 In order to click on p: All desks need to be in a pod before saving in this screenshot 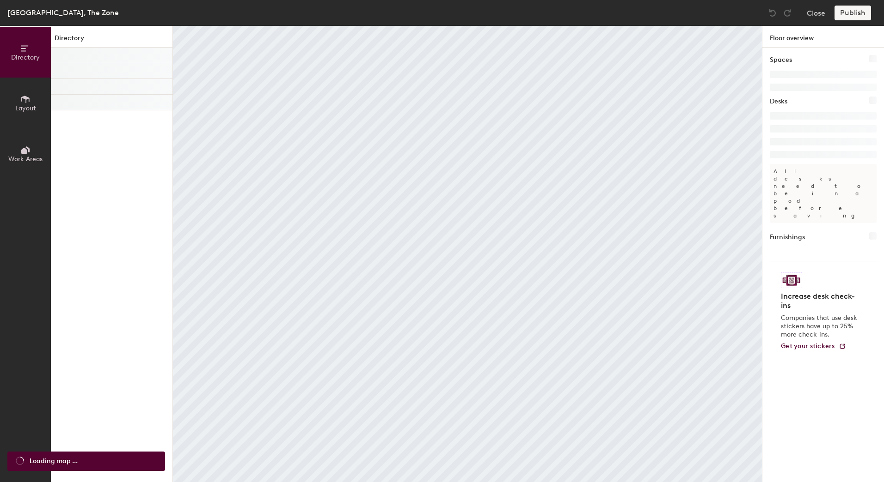, I will do `click(823, 194)`.